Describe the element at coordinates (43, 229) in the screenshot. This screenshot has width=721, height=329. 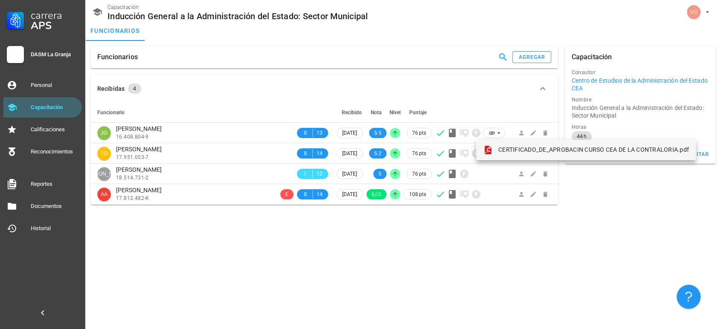
I see `a: Historial` at that location.